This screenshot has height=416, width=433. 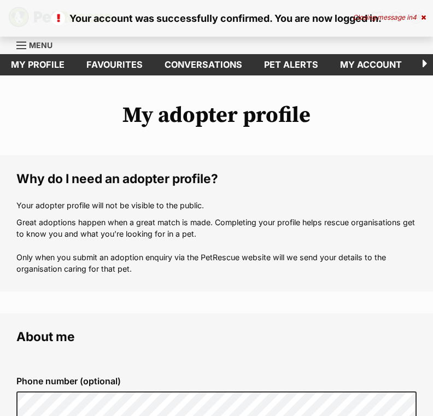 What do you see at coordinates (216, 179) in the screenshot?
I see `legend: Why do I need an adopter profile?` at bounding box center [216, 179].